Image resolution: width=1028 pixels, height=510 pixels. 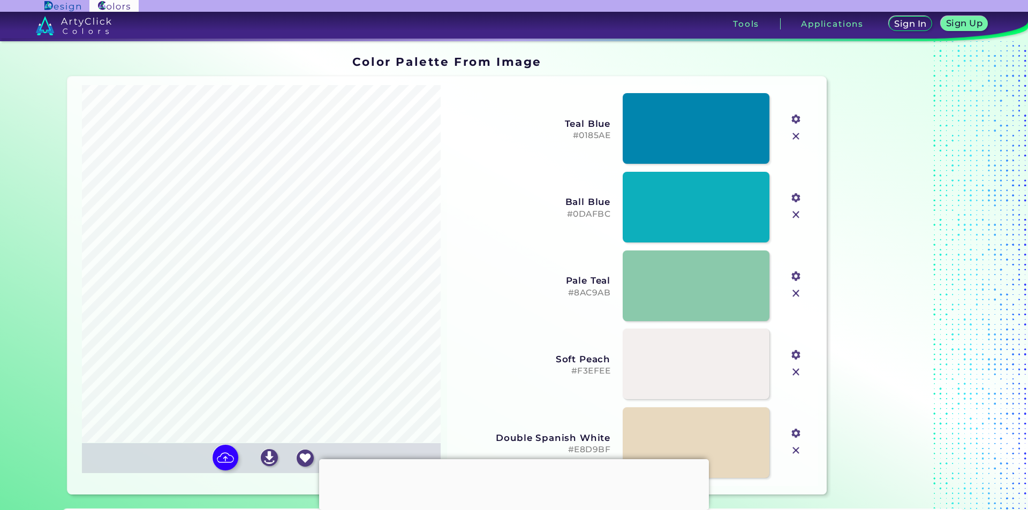 I want to click on img: logo_artyclick_colors_white.svg, so click(x=73, y=26).